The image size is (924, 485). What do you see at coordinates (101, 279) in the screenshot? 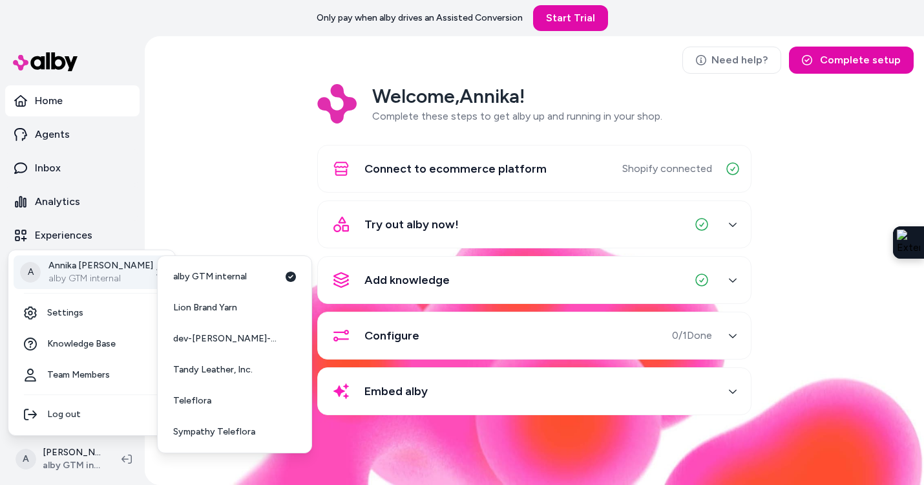
I see `p: alby GTM internal` at bounding box center [101, 279].